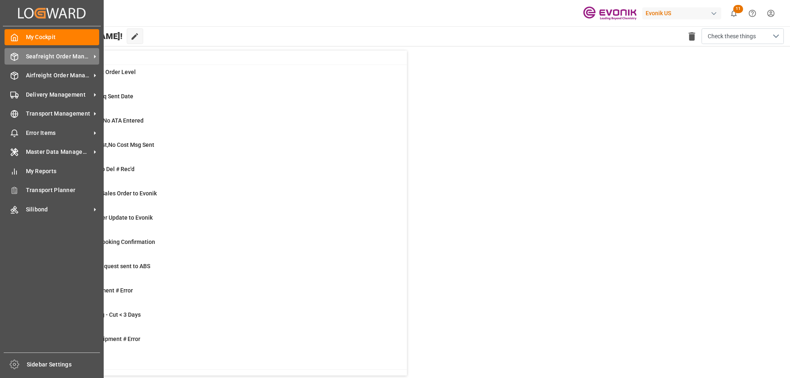 The width and height of the screenshot is (790, 378). Describe the element at coordinates (219, 344) in the screenshot. I see `a: 1TU : Pre-Leg Shipment # ErrorTransport Unit` at that location.